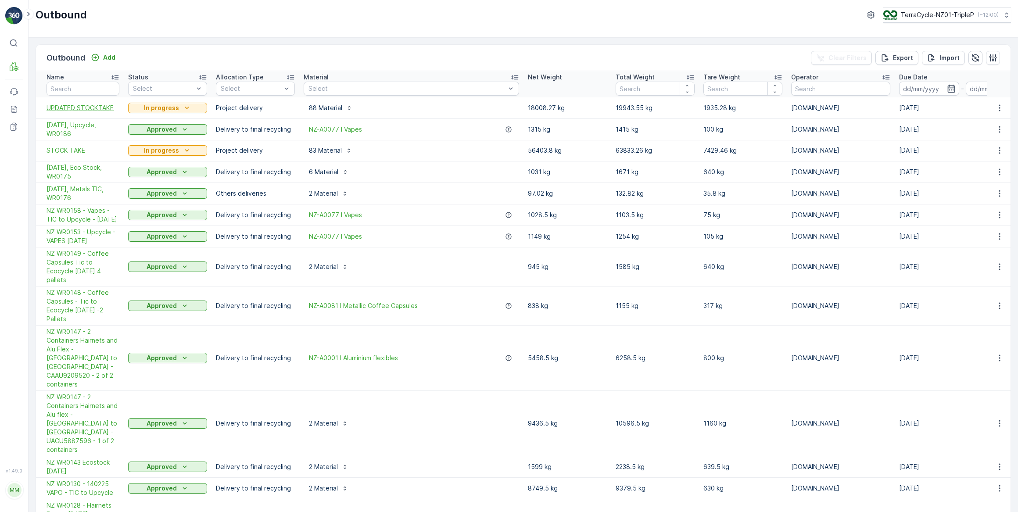 The width and height of the screenshot is (1018, 512). I want to click on p: 639.5 kg, so click(743, 467).